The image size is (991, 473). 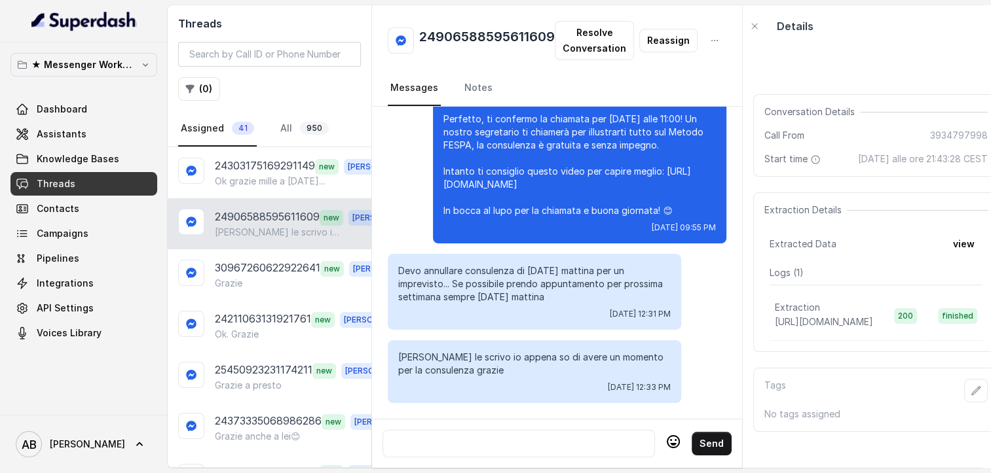 What do you see at coordinates (784, 136) in the screenshot?
I see `span: Call From` at bounding box center [784, 136].